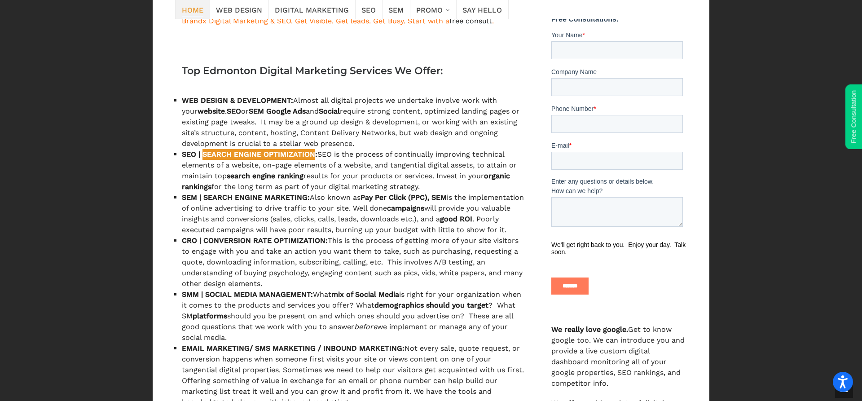 The image size is (862, 401). What do you see at coordinates (293, 348) in the screenshot?
I see `strong: EMAIL MARKETING/ SMS MARKETING / INBOUND MARKETING:` at bounding box center [293, 348].